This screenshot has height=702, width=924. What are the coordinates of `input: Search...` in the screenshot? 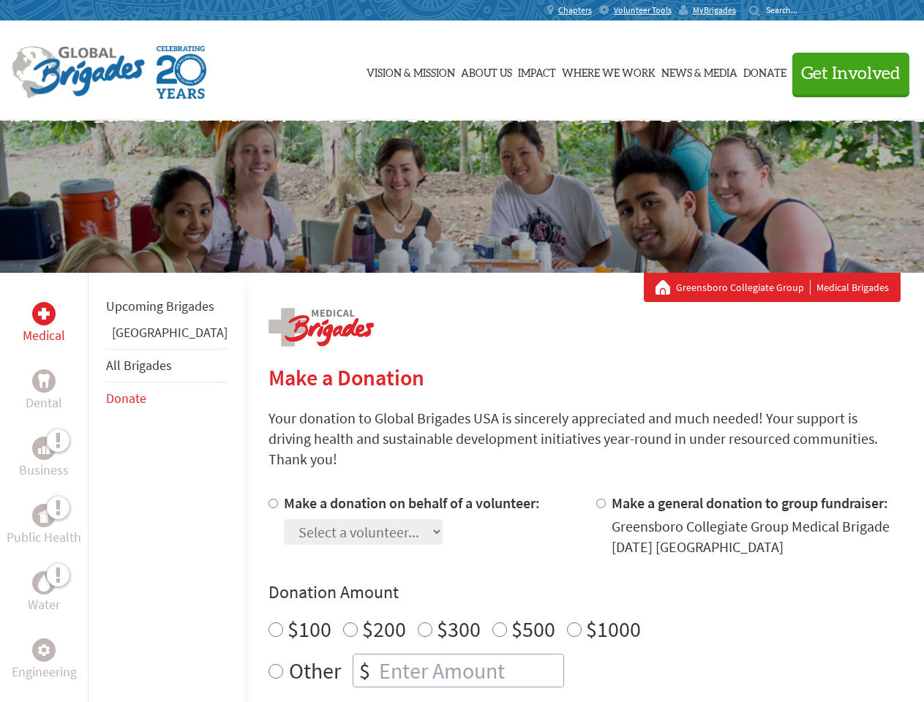 It's located at (786, 10).